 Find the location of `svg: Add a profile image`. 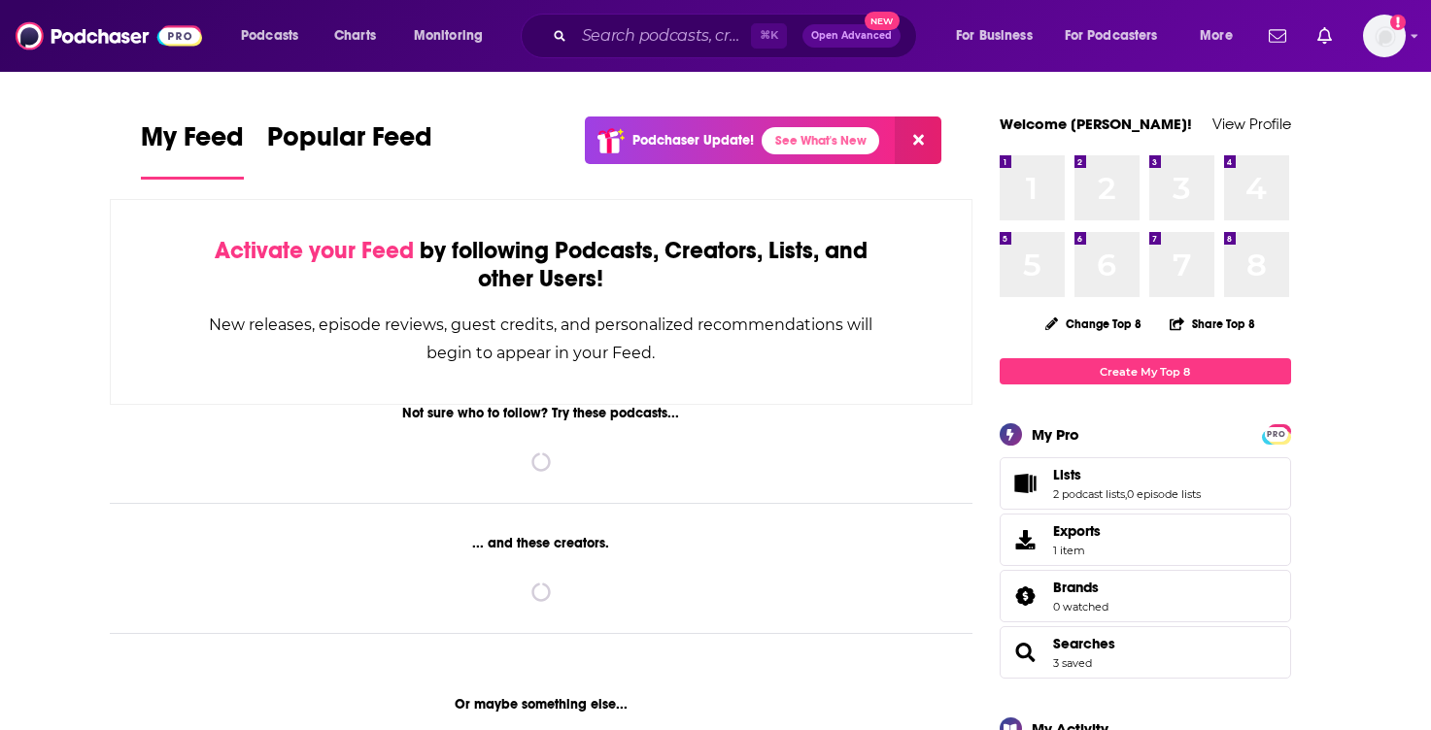

svg: Add a profile image is located at coordinates (1398, 22).